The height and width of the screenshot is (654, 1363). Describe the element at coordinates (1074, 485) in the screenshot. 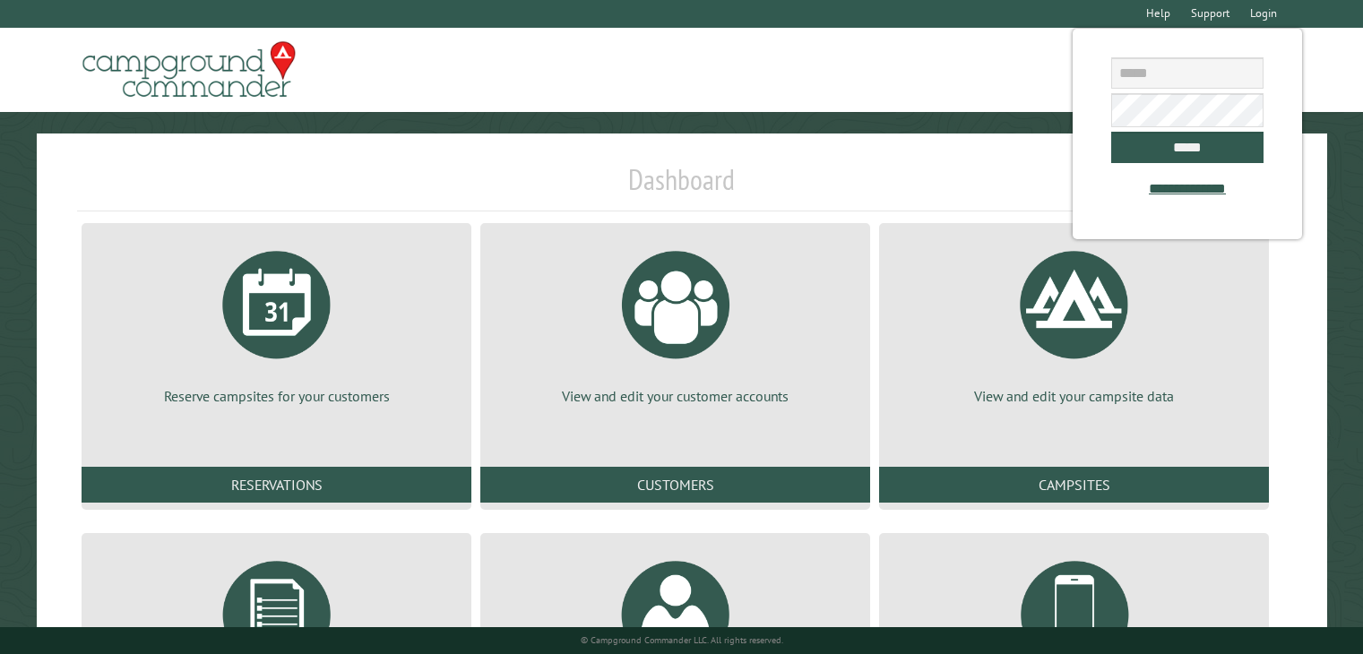

I see `a: Campsites` at that location.